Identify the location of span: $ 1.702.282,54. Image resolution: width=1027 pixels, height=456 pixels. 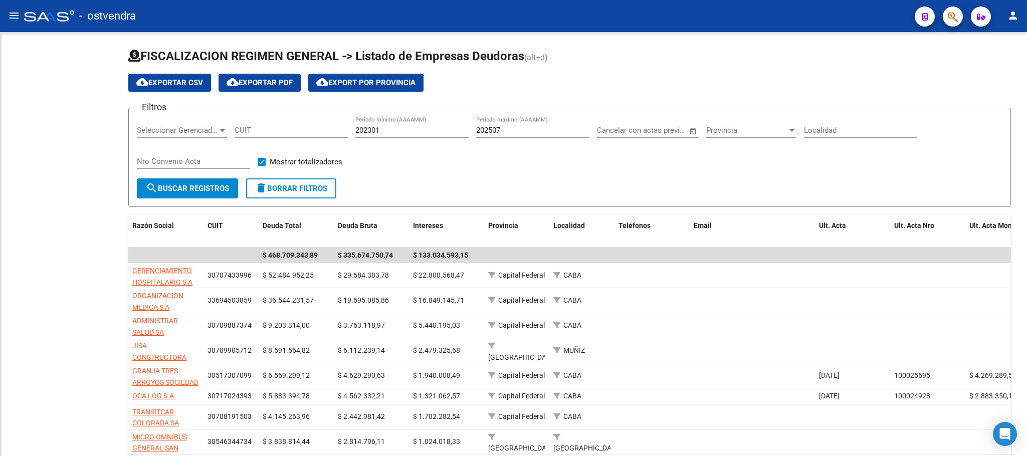
(437, 416).